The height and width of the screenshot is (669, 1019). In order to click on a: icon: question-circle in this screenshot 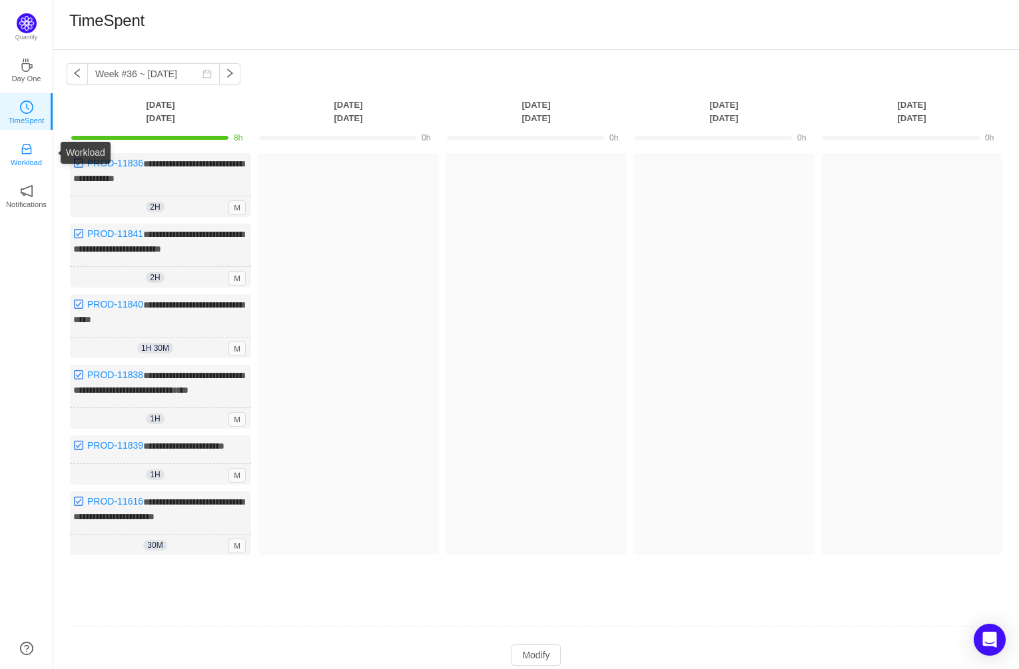, I will do `click(27, 649)`.